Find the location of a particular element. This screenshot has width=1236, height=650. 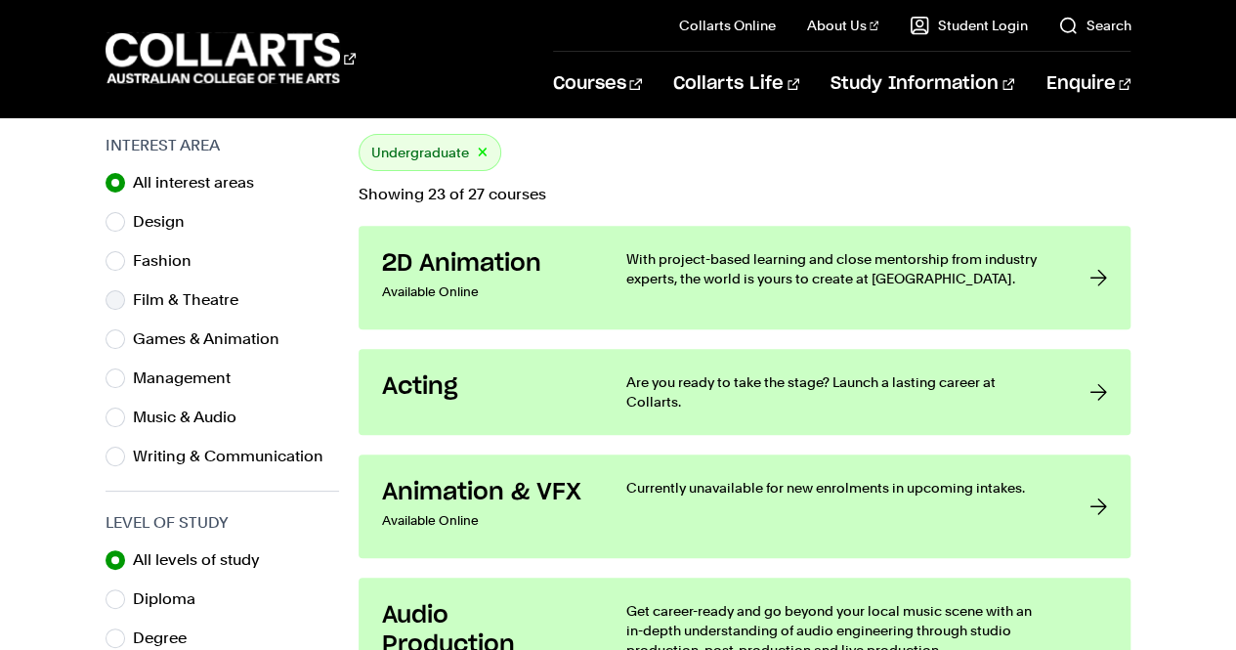

a: Acting Are you ready to take the stage? Launch a lasting career at Collarts. is located at coordinates (744, 392).